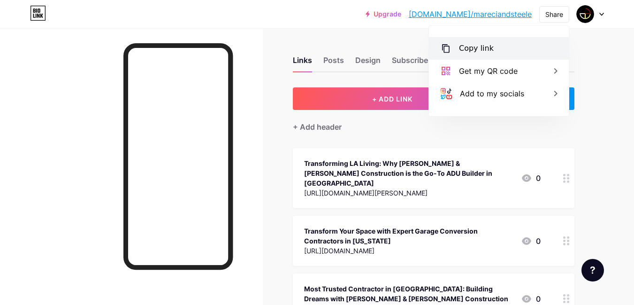 This screenshot has height=305, width=634. I want to click on div: Copy link, so click(477, 48).